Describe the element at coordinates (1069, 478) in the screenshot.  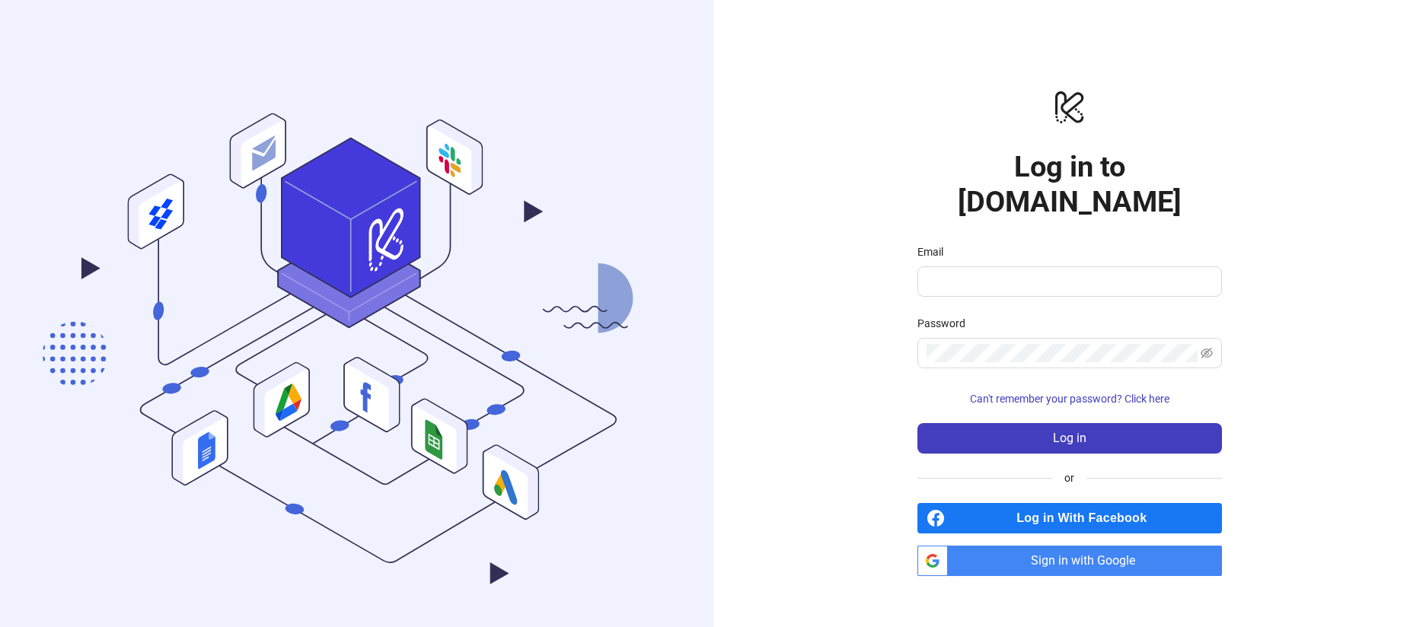
I see `span: or` at that location.